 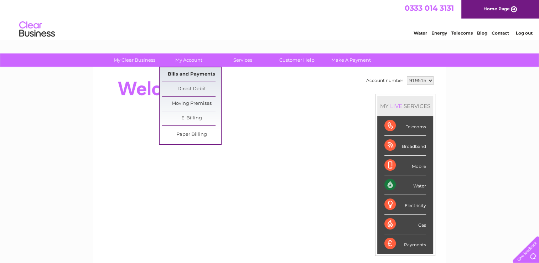 What do you see at coordinates (500, 33) in the screenshot?
I see `a: Contact` at bounding box center [500, 33].